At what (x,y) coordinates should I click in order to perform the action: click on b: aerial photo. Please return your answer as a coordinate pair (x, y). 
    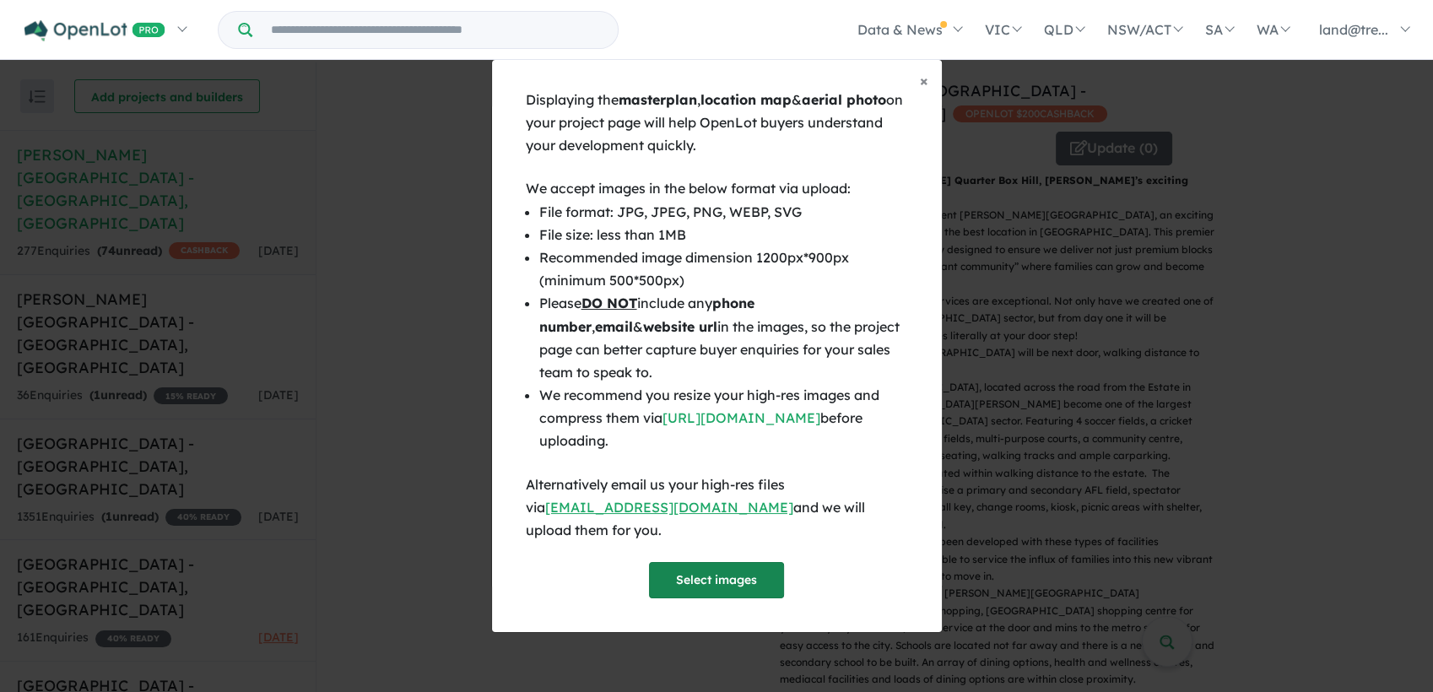
    Looking at the image, I should click on (844, 100).